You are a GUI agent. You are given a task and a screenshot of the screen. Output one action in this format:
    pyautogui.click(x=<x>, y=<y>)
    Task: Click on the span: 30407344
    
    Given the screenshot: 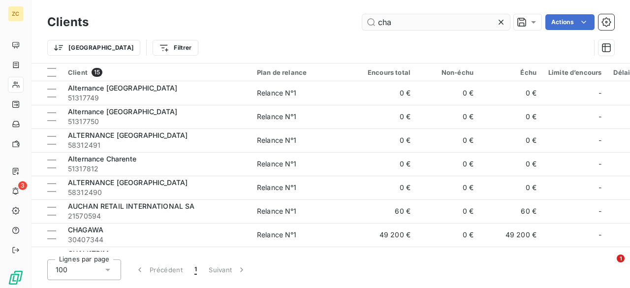 What is the action you would take?
    pyautogui.click(x=157, y=240)
    